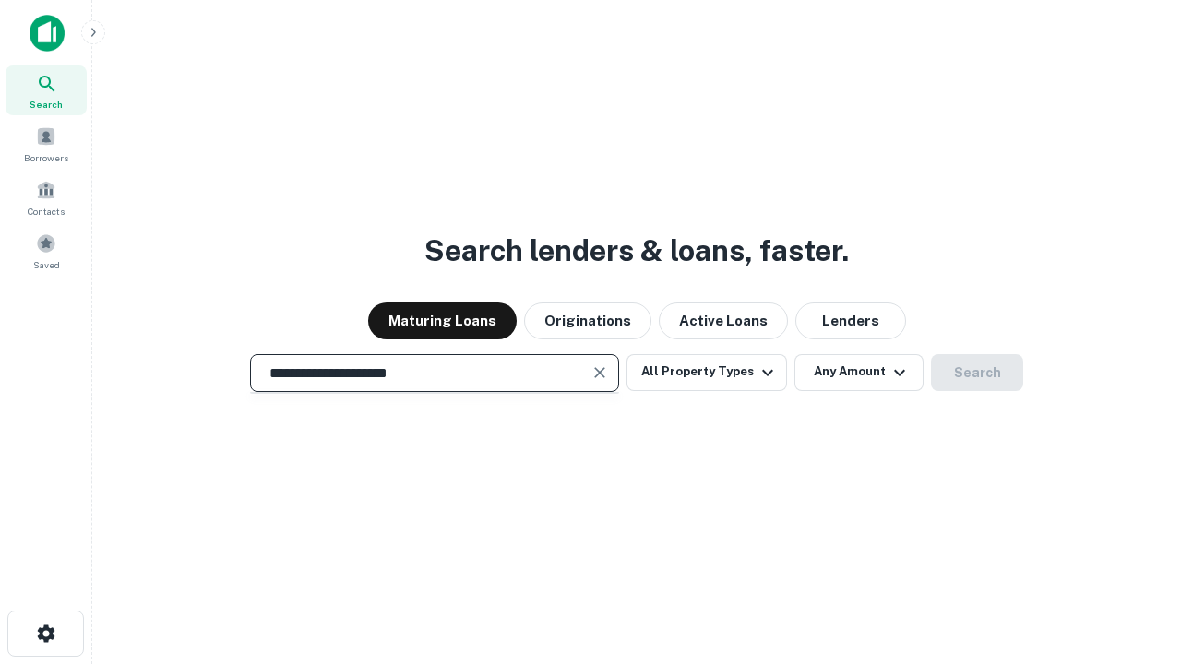  I want to click on button: Lenders, so click(851, 321).